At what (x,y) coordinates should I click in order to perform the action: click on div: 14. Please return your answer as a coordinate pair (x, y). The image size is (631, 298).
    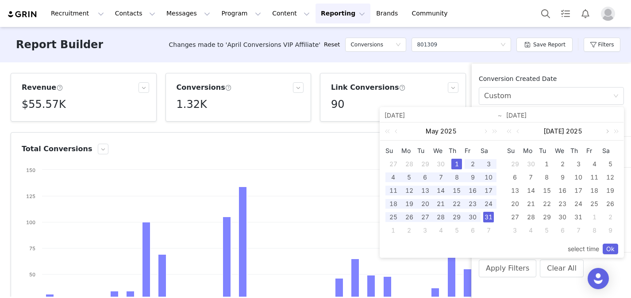
    Looking at the image, I should click on (441, 191).